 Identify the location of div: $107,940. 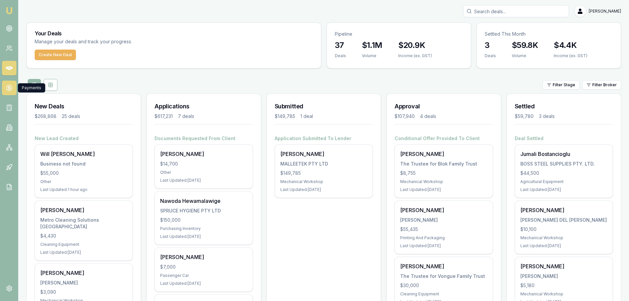
(405, 116).